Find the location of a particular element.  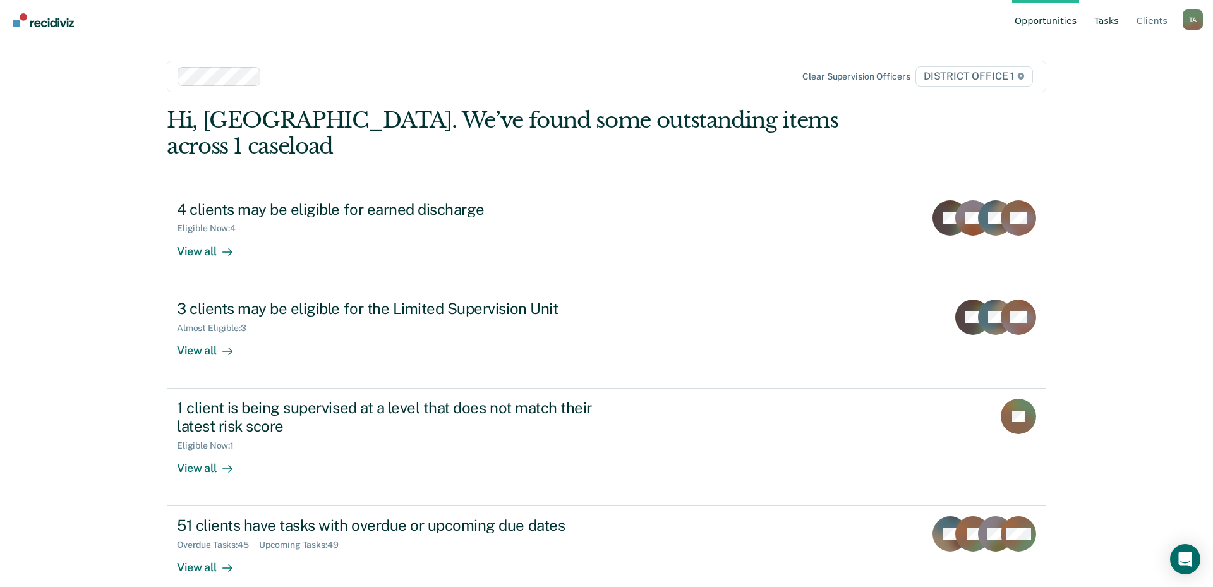

div: 1 client is being supervised at a level that does not match their latest risk score is located at coordinates (399, 417).